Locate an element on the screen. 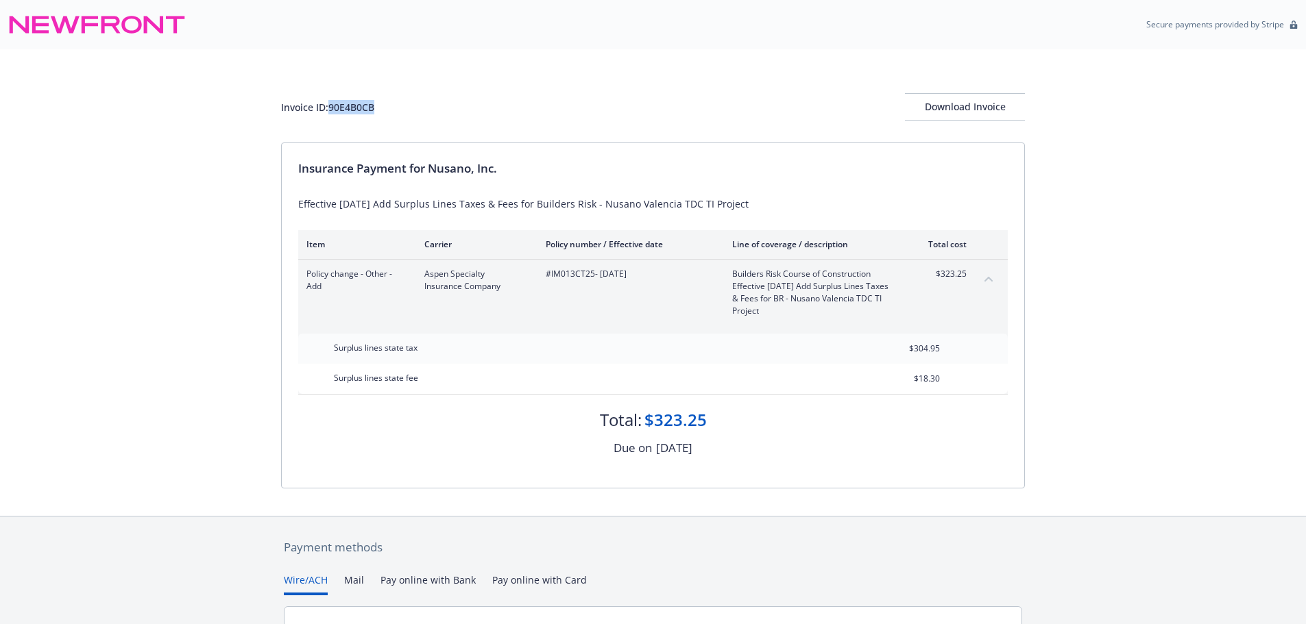 The height and width of the screenshot is (624, 1306). div: Line of coverage / description is located at coordinates (812, 244).